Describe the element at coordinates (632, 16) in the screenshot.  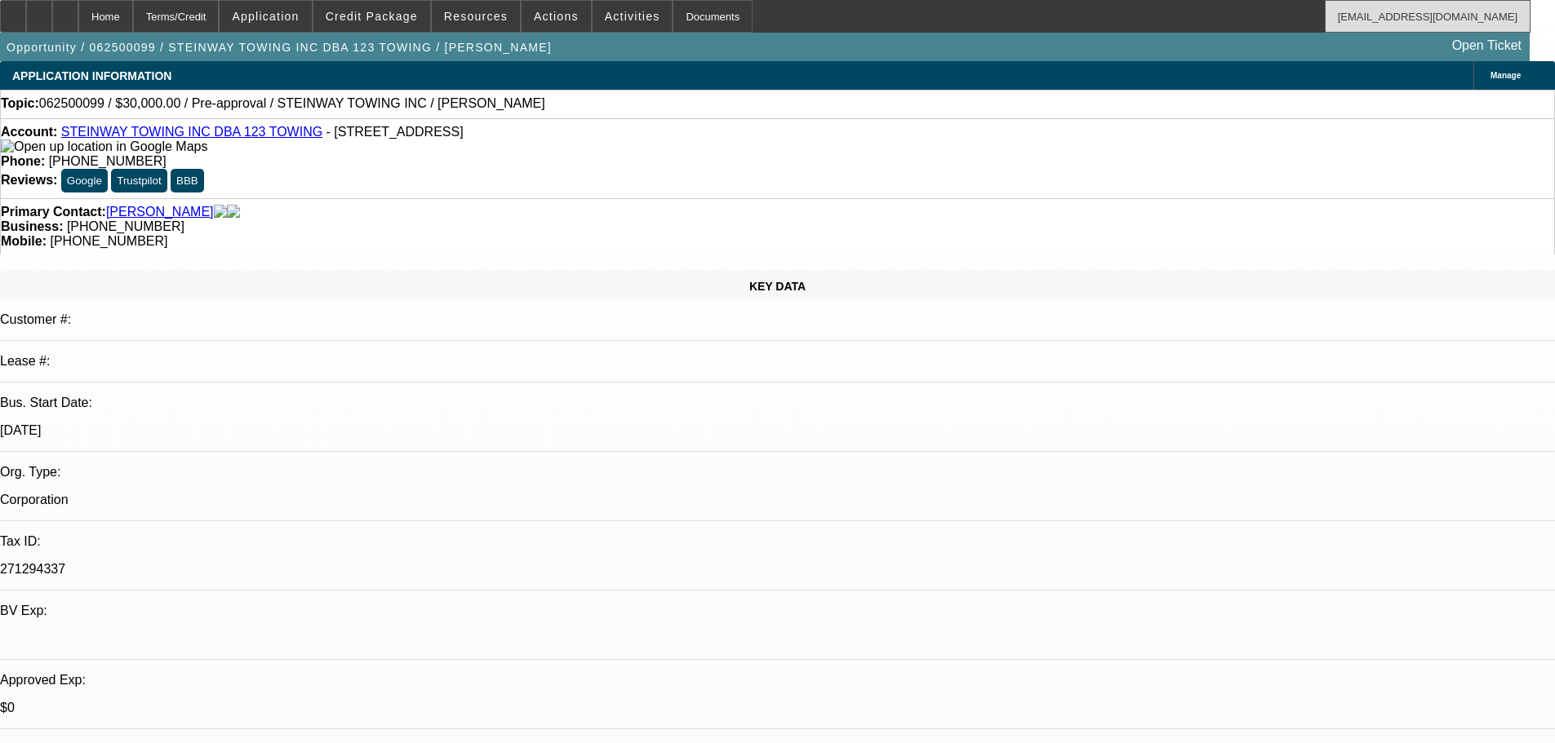
I see `button: Activities` at that location.